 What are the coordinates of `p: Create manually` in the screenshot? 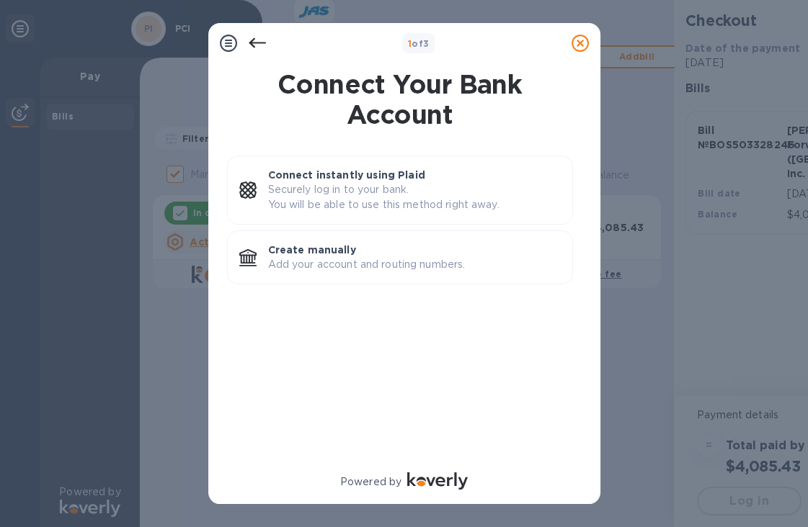 It's located at (414, 250).